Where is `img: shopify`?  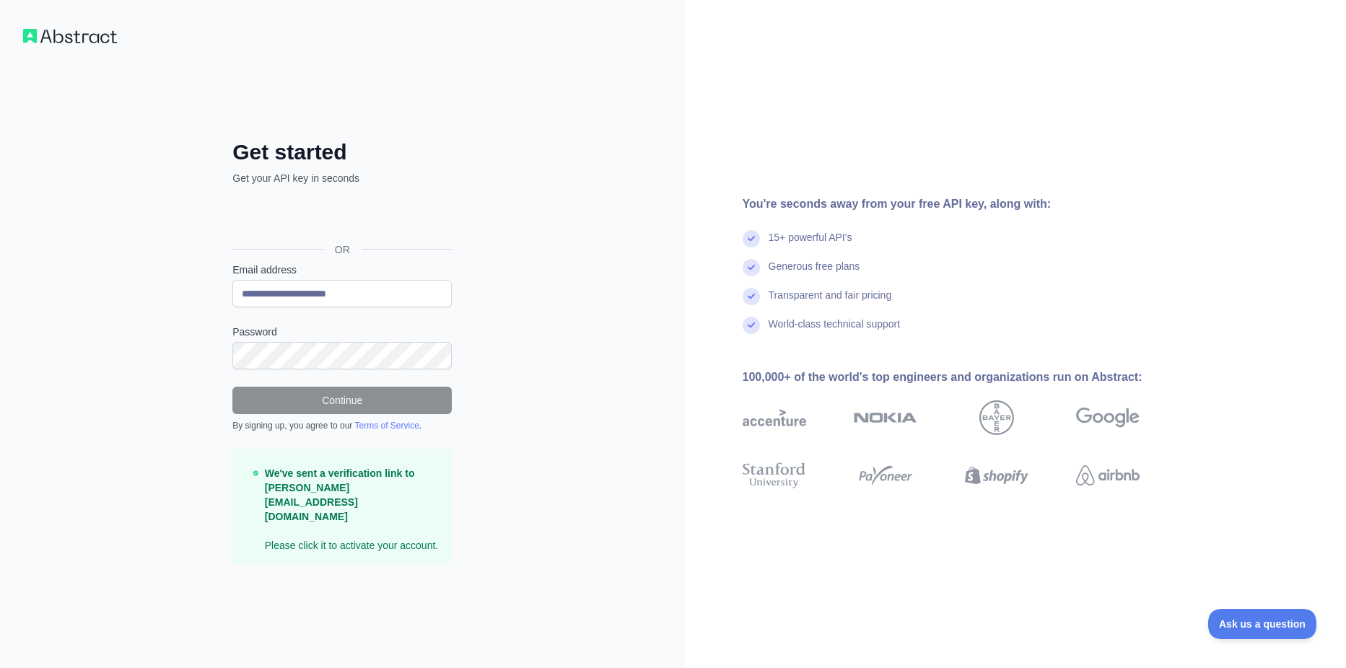
img: shopify is located at coordinates (996, 475).